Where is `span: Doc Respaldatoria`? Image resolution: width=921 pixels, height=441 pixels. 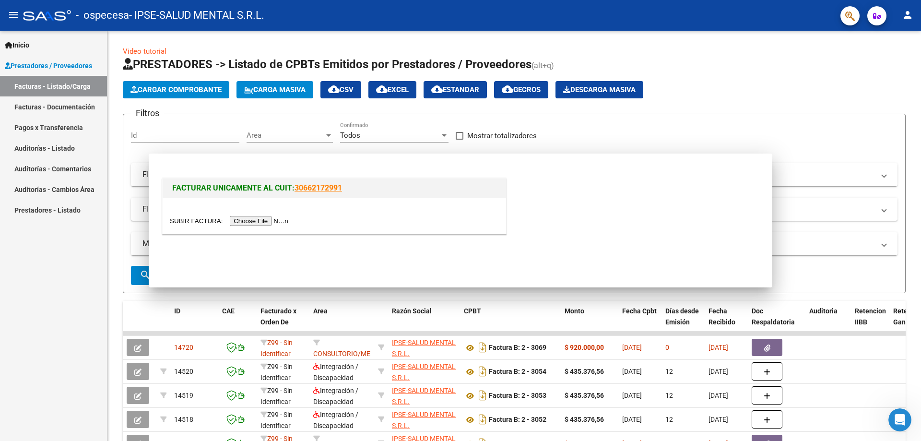 span: Doc Respaldatoria is located at coordinates (773, 316).